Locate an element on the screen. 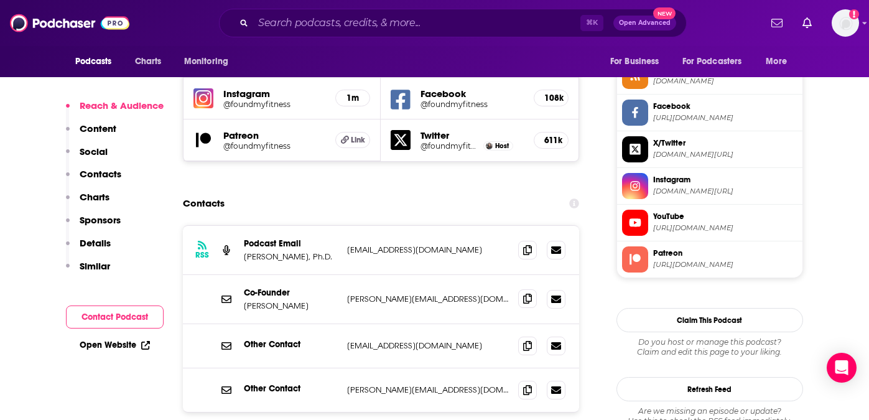 This screenshot has height=420, width=869. p: Podcast Email is located at coordinates (291, 243).